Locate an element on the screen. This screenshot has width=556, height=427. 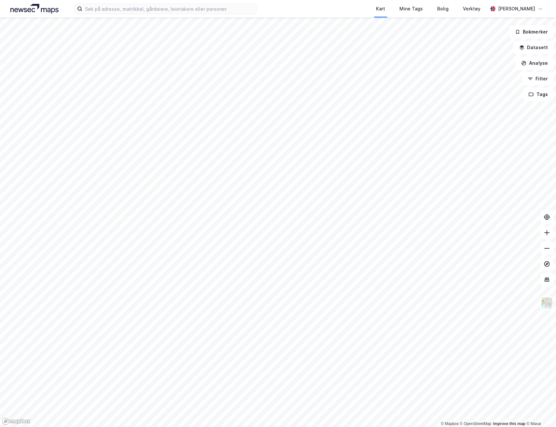
button: Datasett is located at coordinates (534, 48).